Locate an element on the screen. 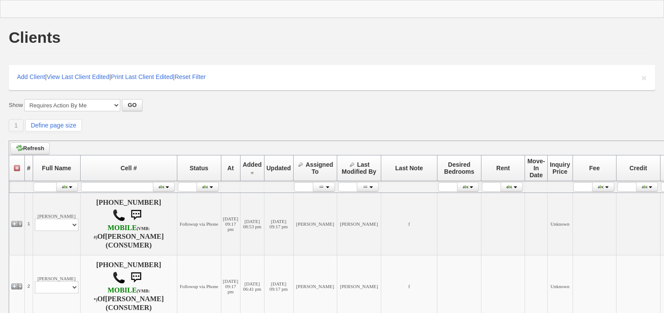  label: Show is located at coordinates (16, 105).